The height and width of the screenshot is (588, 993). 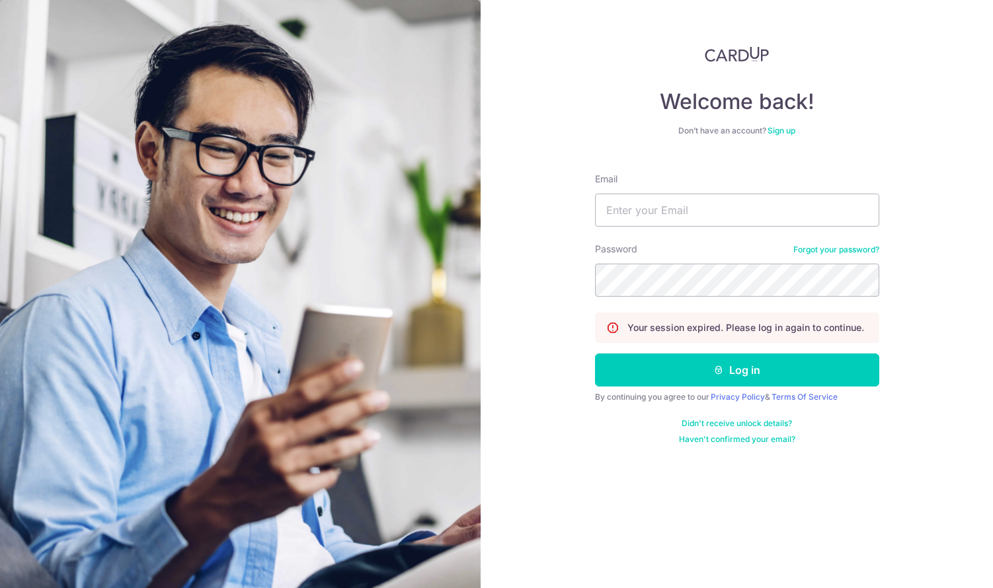 I want to click on a: Terms Of Service, so click(x=804, y=396).